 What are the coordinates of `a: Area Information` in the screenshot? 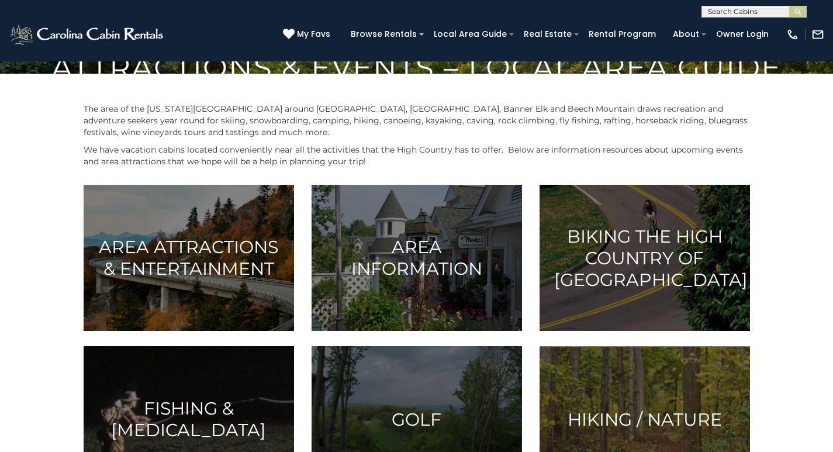 It's located at (417, 258).